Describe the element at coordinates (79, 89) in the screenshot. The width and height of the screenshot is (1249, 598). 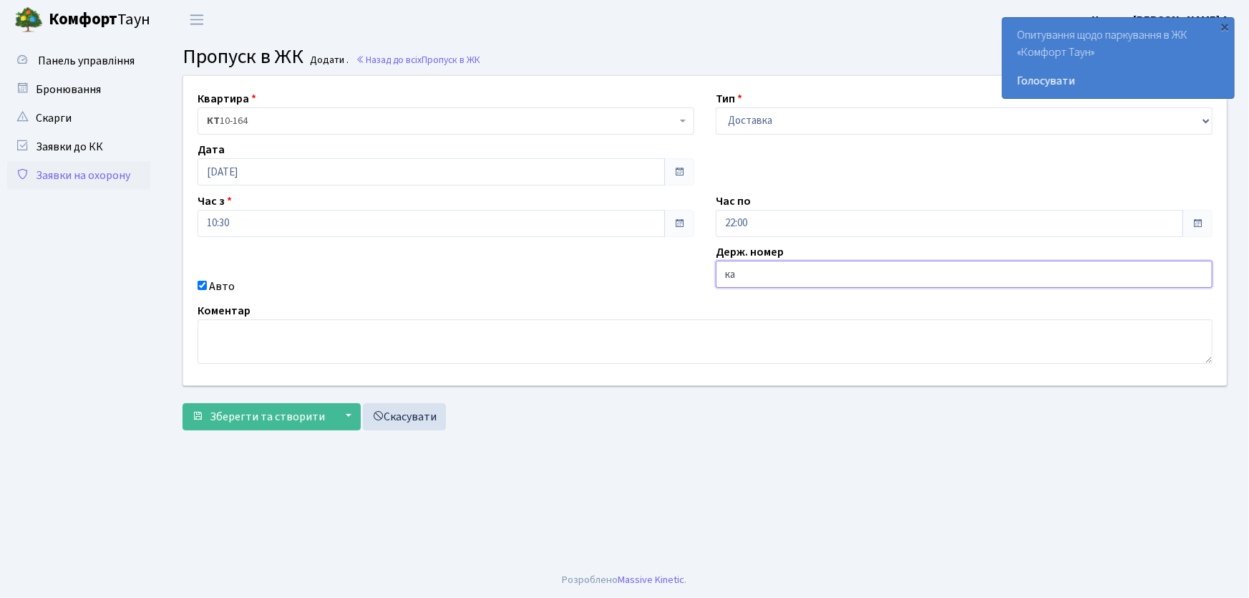
I see `a: Бронювання` at that location.